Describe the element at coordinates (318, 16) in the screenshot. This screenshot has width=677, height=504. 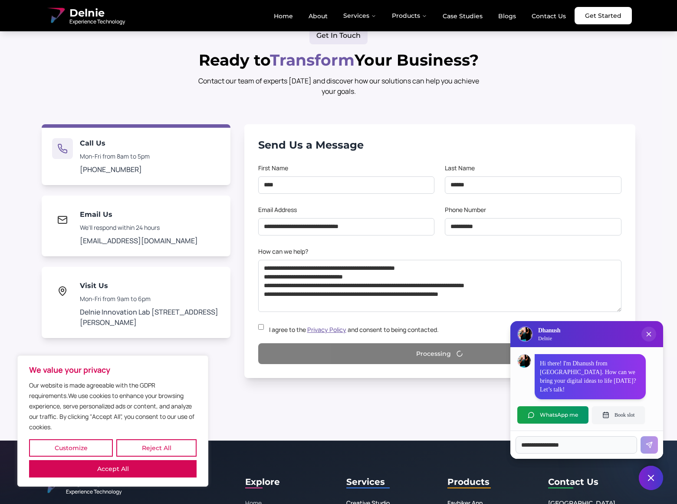
I see `a: About` at that location.